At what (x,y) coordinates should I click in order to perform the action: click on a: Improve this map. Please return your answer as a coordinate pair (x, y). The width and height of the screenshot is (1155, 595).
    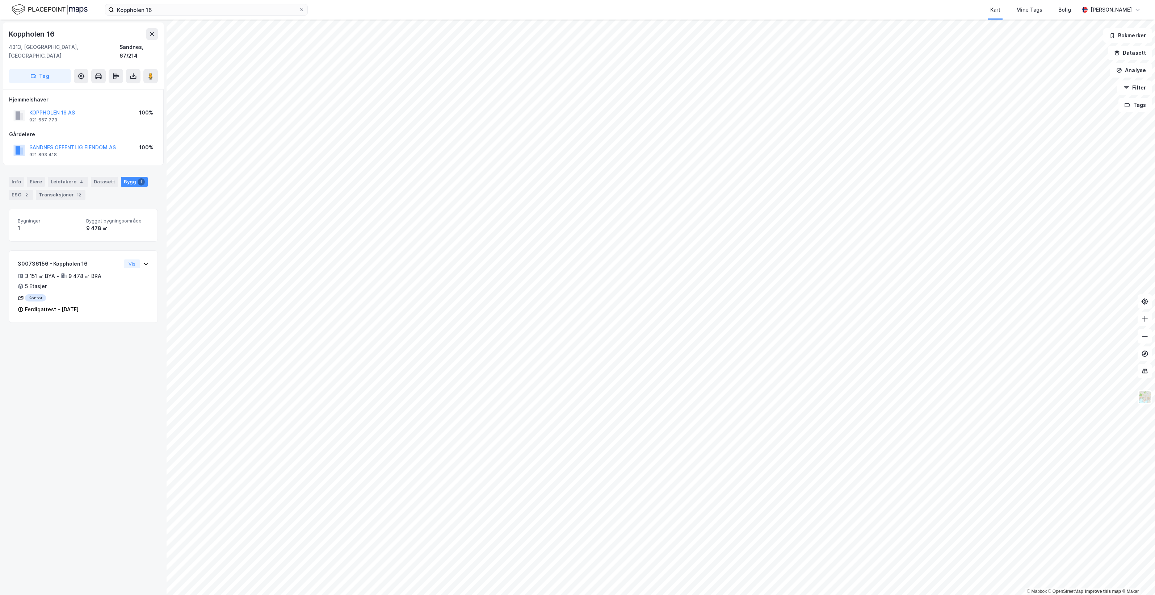
    Looking at the image, I should click on (1103, 591).